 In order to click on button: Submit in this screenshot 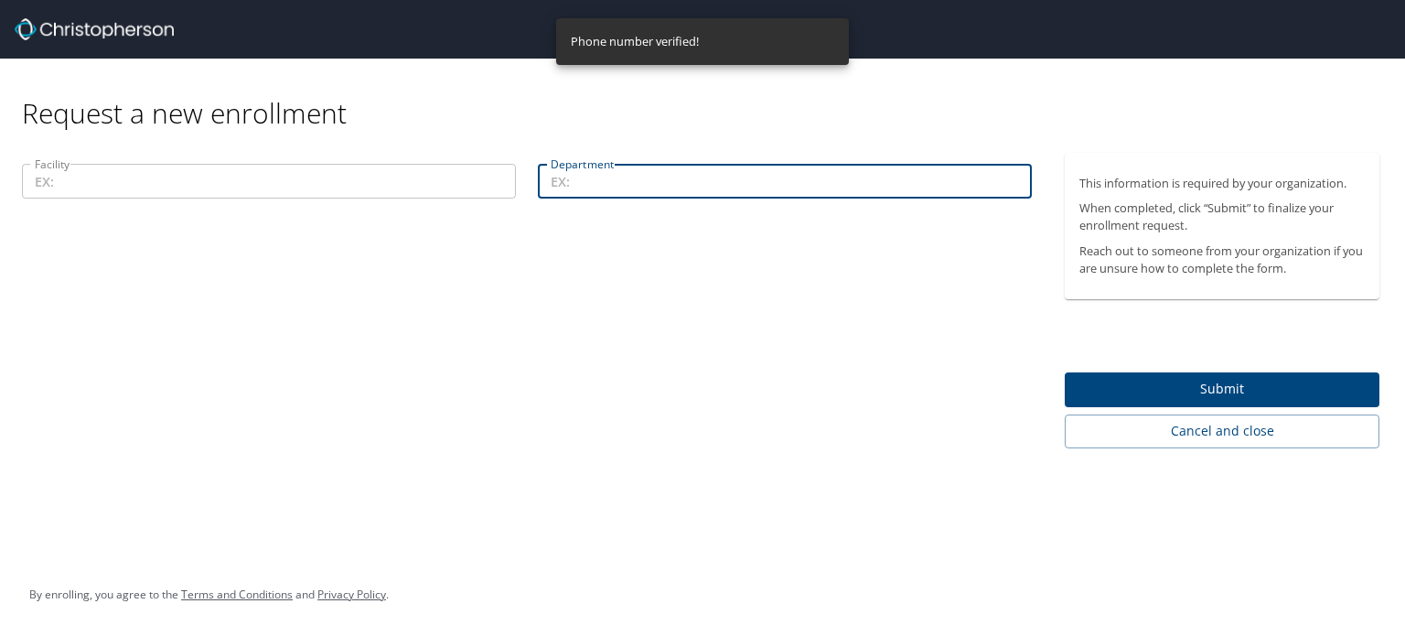, I will do `click(1222, 390)`.